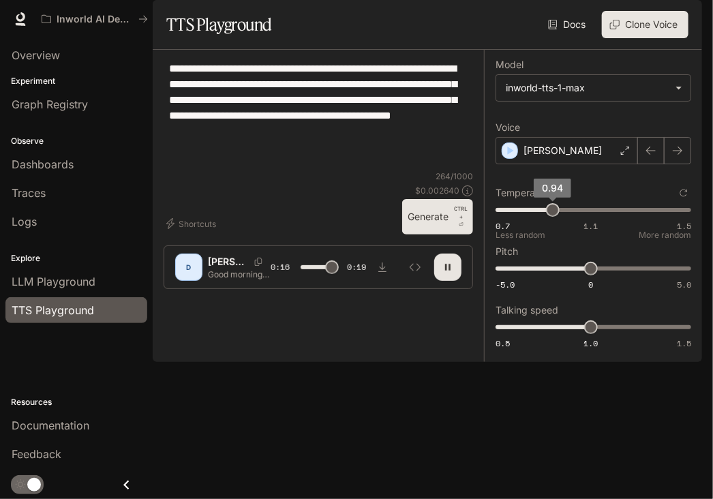  I want to click on p: Good morning Weaboo Ninja Marxist-Yeagerist I just woke up and saw your quote retweet that said "..., so click(239, 274).